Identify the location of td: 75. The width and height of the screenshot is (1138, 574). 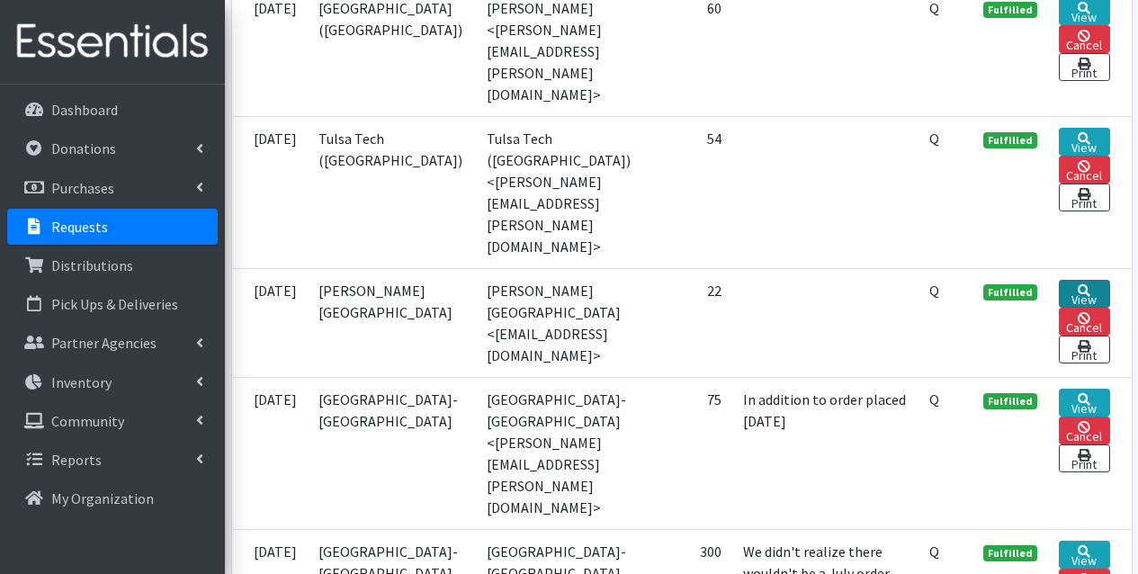
(691, 452).